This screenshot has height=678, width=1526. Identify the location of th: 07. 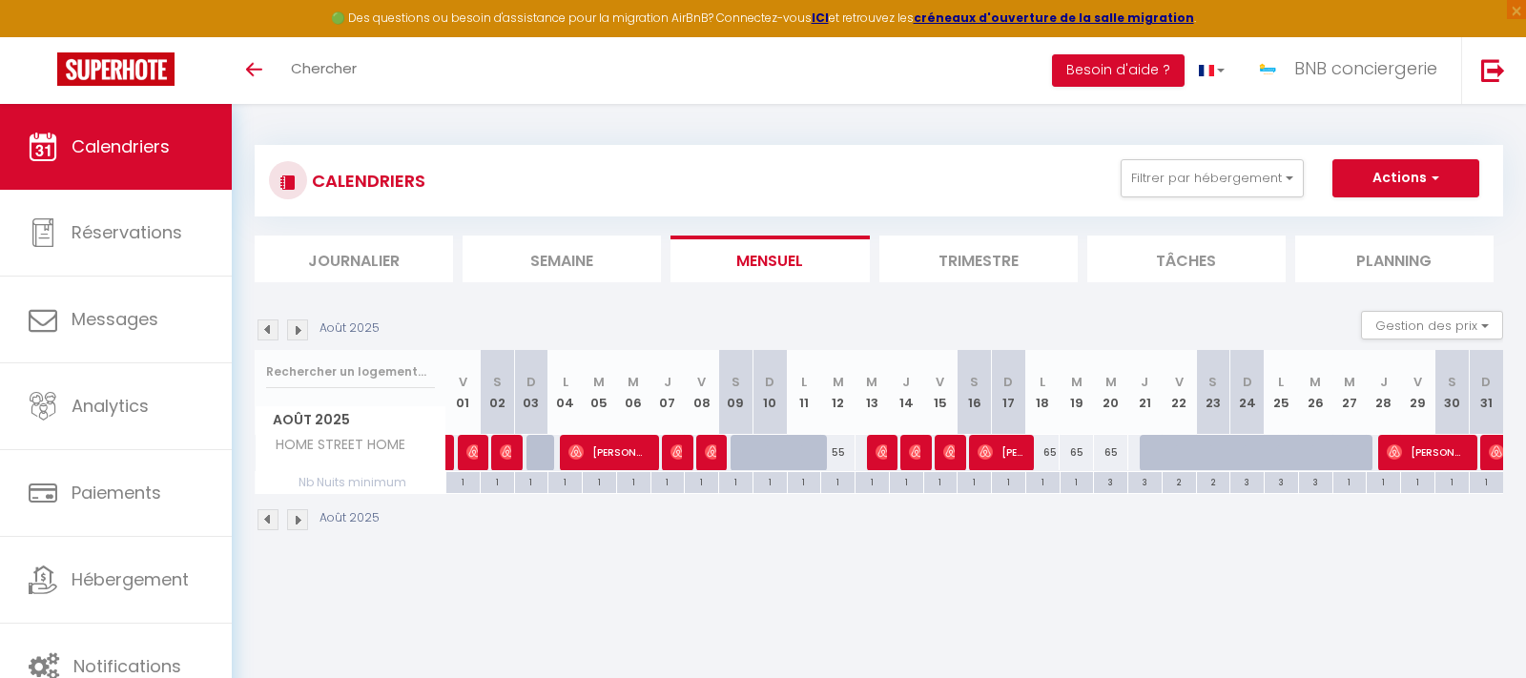
(668, 392).